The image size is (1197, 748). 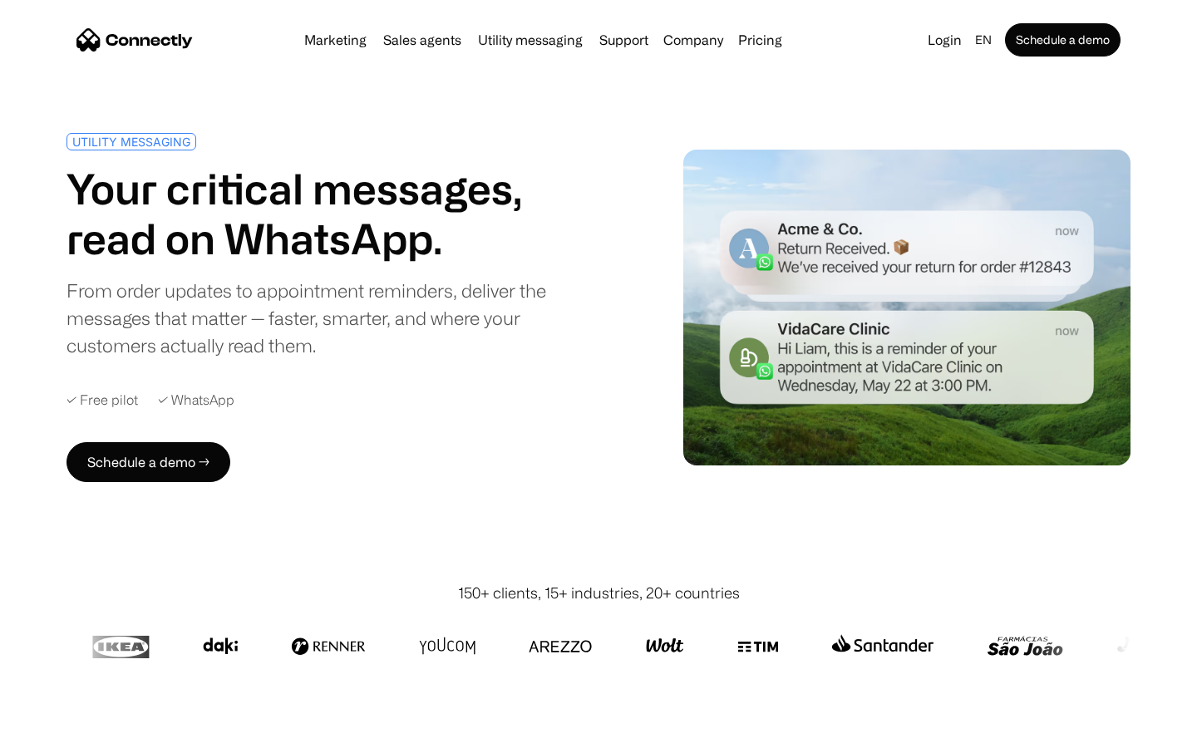 I want to click on div: ✓ WhatsApp, so click(x=196, y=400).